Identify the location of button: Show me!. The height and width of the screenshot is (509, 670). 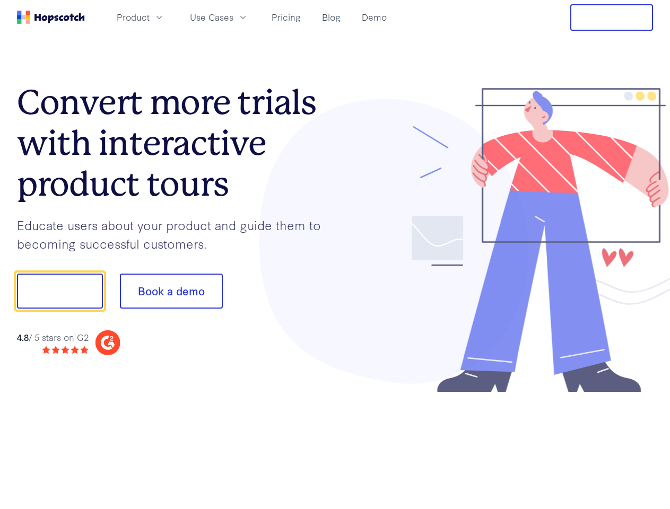
(60, 291).